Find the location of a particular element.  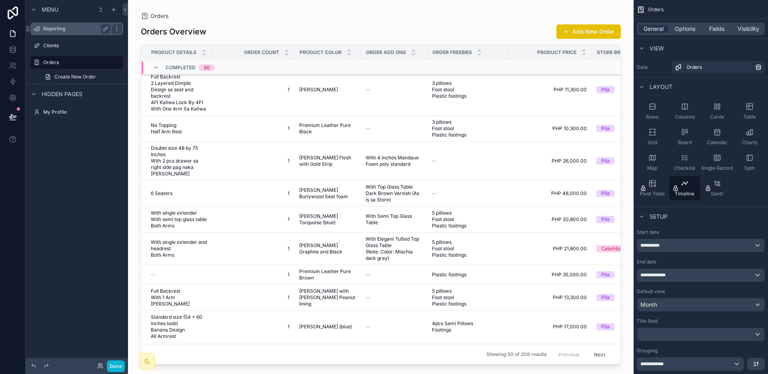

a: Clients is located at coordinates (77, 46).